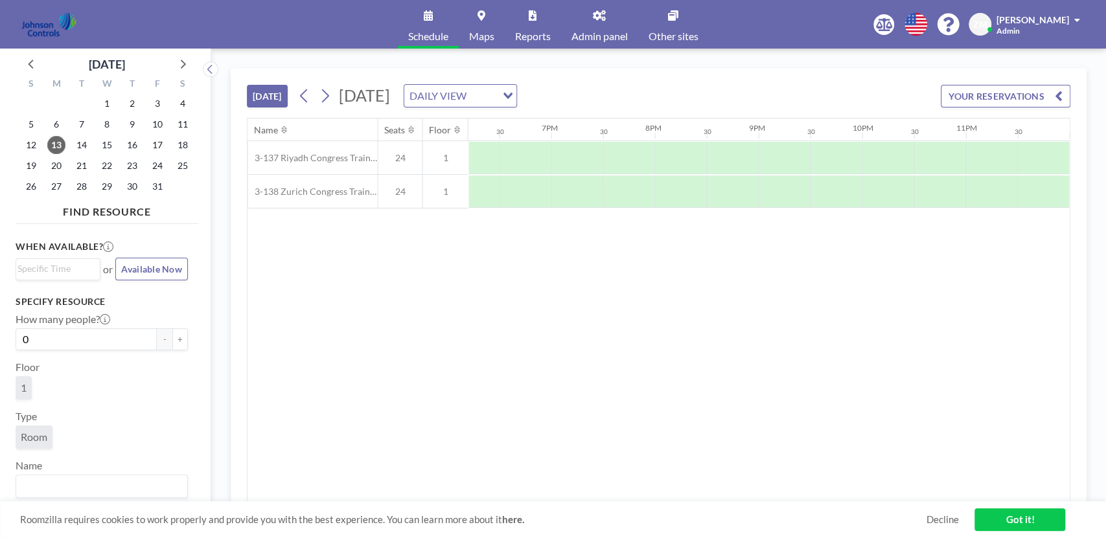 Image resolution: width=1106 pixels, height=538 pixels. Describe the element at coordinates (132, 124) in the screenshot. I see `span: Thursday, October 9, 2025` at that location.